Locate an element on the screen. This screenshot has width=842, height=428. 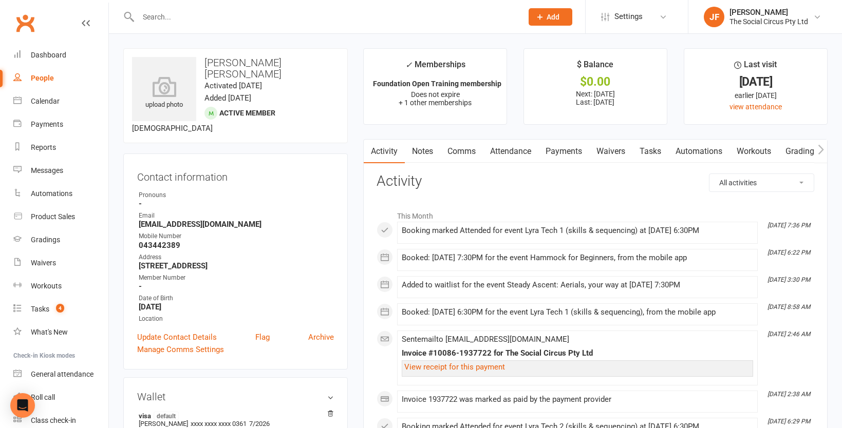
a: Attendance is located at coordinates (511, 152).